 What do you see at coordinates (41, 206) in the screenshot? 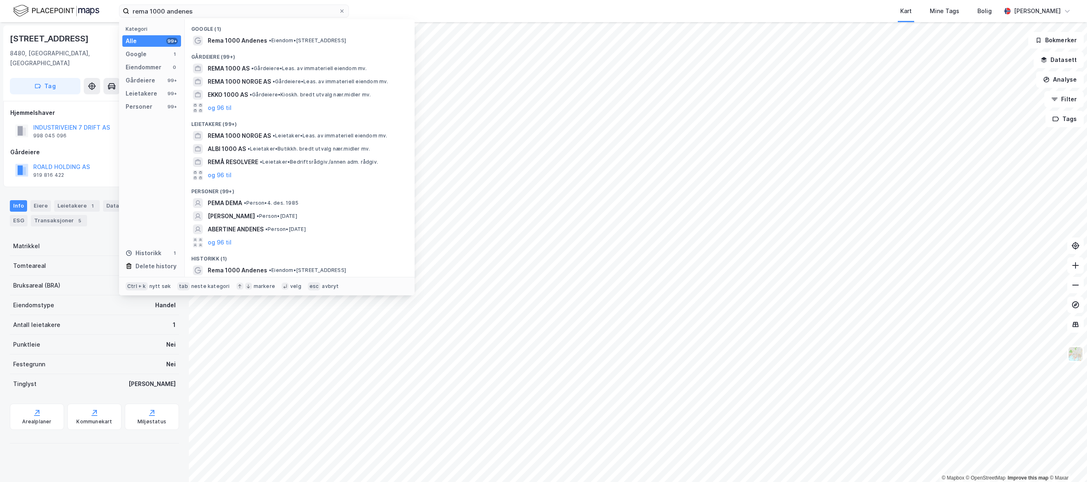
I see `div: Eiere` at bounding box center [41, 206].